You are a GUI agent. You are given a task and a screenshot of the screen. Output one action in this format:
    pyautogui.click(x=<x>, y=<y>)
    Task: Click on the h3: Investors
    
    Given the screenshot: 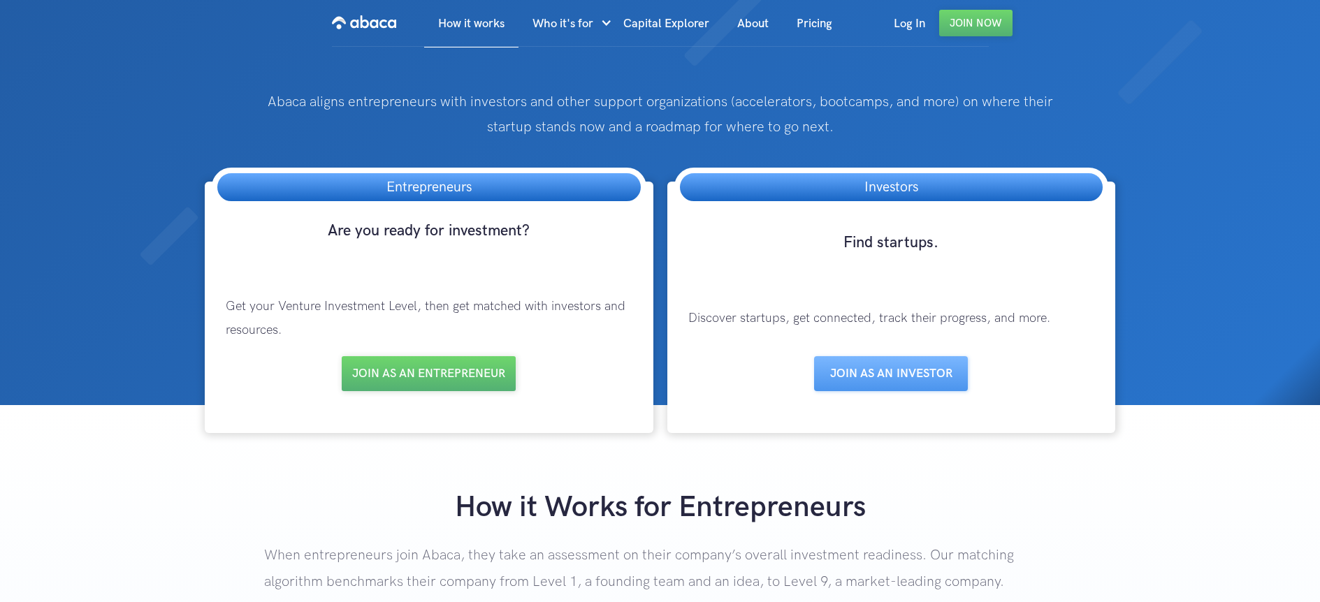 What is the action you would take?
    pyautogui.click(x=891, y=187)
    